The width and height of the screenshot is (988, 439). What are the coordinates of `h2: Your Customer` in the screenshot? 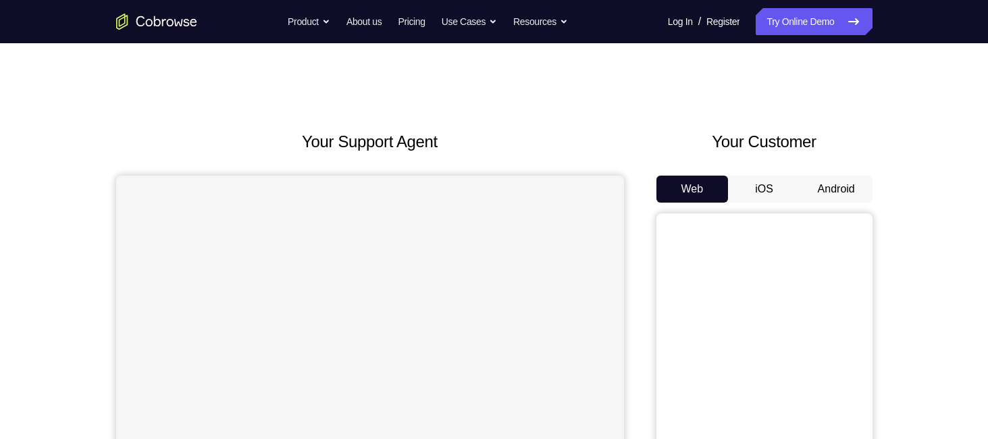 It's located at (764, 142).